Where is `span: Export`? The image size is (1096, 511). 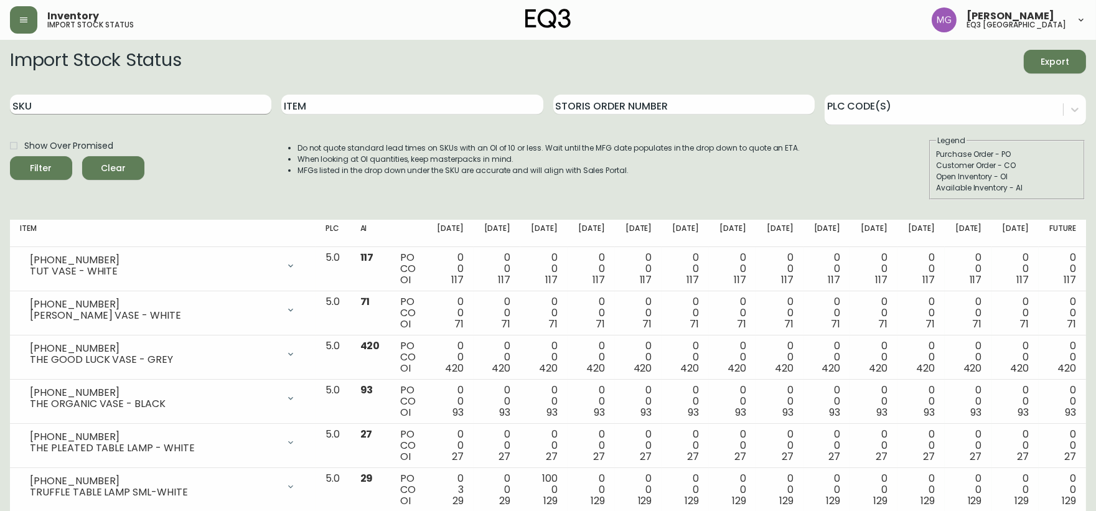
span: Export is located at coordinates (1055, 62).